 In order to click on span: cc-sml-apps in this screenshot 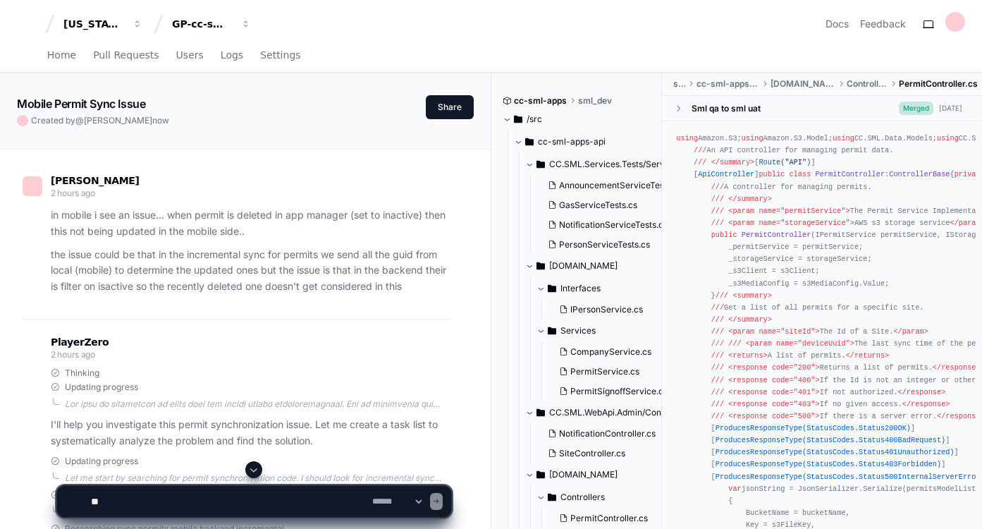, I will do `click(540, 101)`.